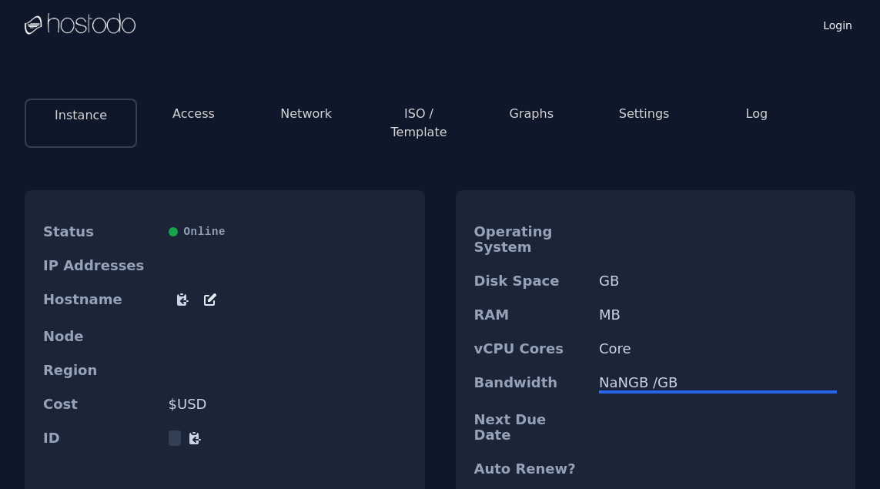 Image resolution: width=880 pixels, height=489 pixels. Describe the element at coordinates (419, 123) in the screenshot. I see `button: ISO / Template` at that location.